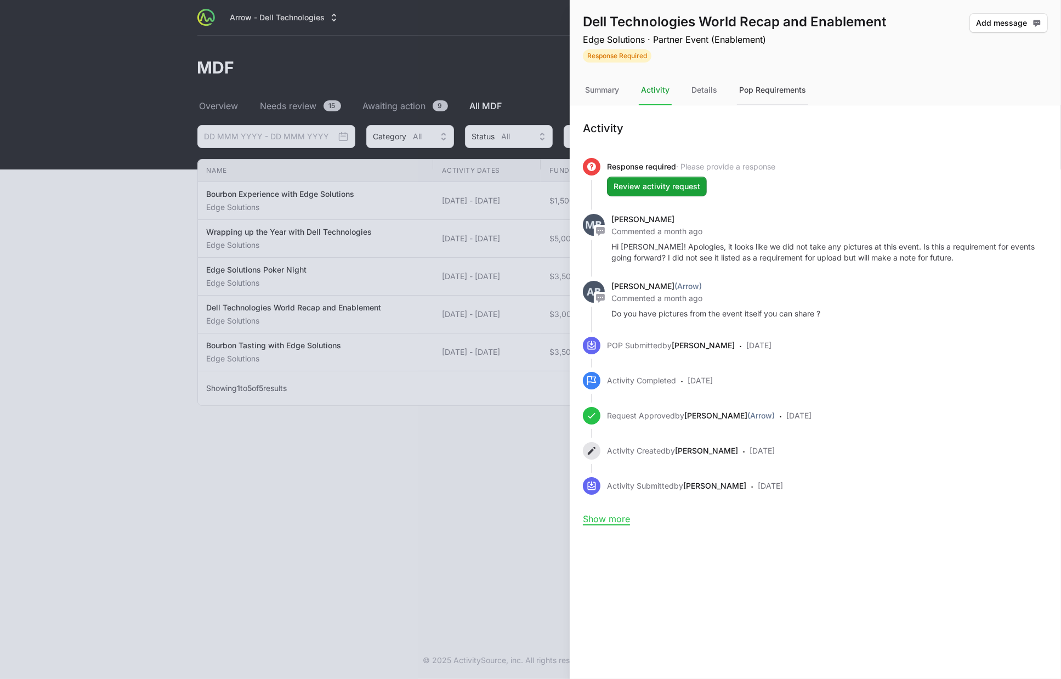 Image resolution: width=1061 pixels, height=679 pixels. Describe the element at coordinates (704, 90) in the screenshot. I see `div: Details` at that location.